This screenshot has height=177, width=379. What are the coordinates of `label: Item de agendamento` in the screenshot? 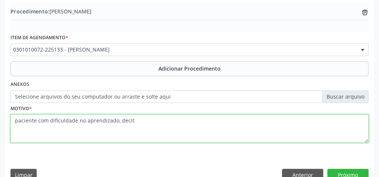 It's located at (39, 38).